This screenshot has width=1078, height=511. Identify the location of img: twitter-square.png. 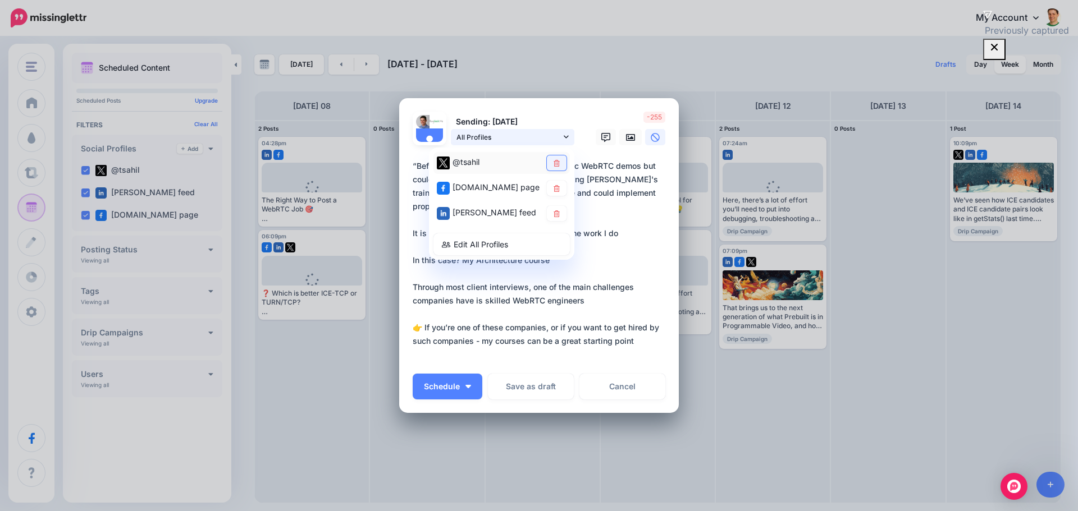
(443, 163).